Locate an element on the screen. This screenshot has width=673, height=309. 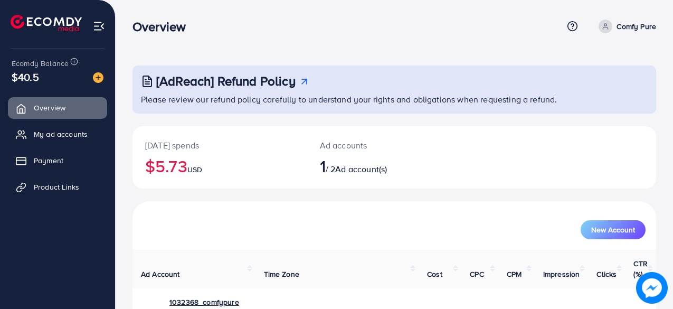
span: Payment is located at coordinates (49, 160).